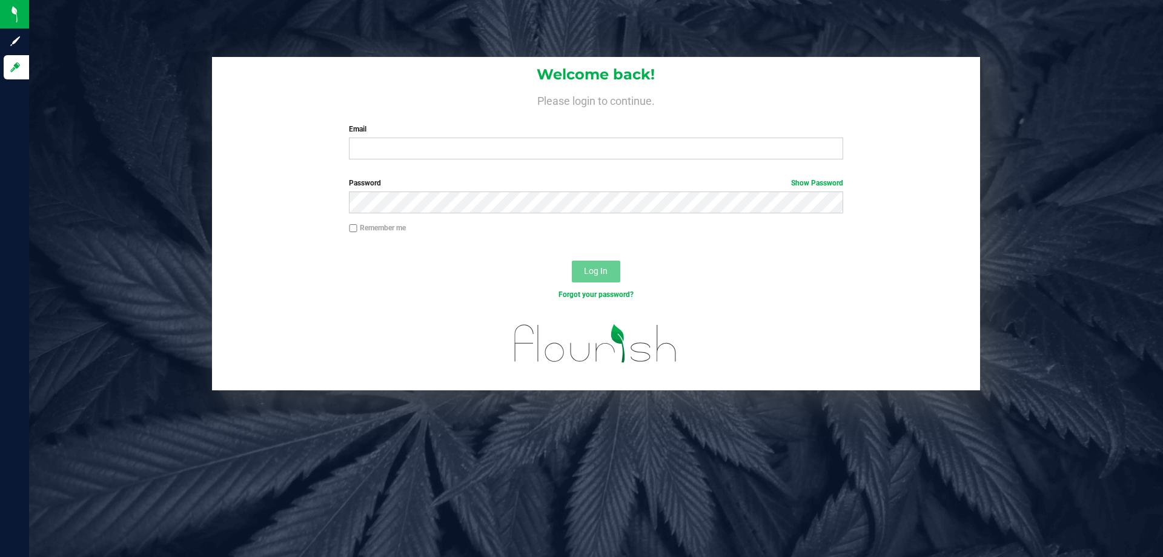 Image resolution: width=1163 pixels, height=557 pixels. I want to click on img: flourish_logo.svg, so click(595, 343).